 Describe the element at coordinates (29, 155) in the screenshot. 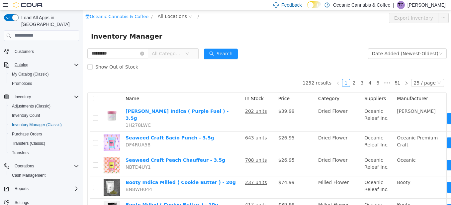

I see `img: Seaweed Craft Peach Chauffeur - 3.5g hero shot` at that location.